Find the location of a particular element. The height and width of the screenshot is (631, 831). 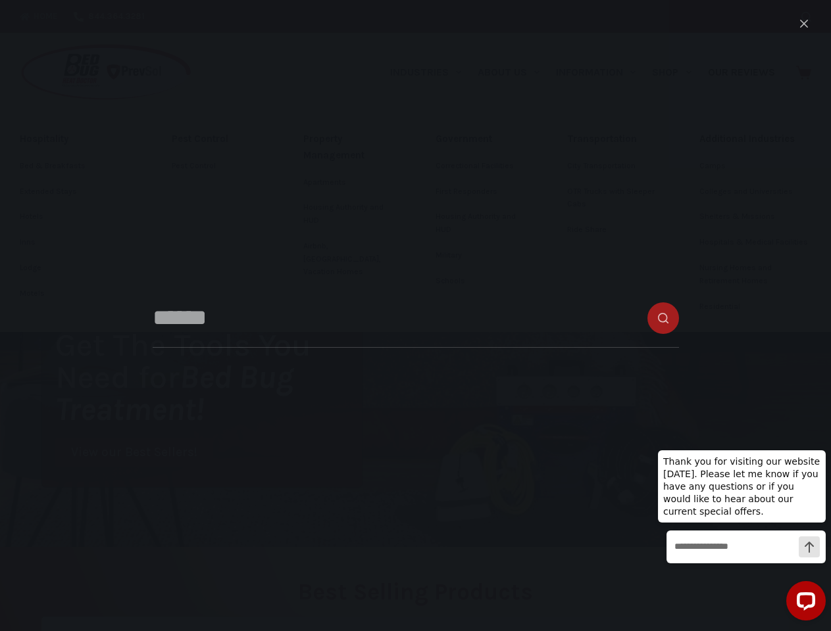

a: Ride Share is located at coordinates (613, 230).